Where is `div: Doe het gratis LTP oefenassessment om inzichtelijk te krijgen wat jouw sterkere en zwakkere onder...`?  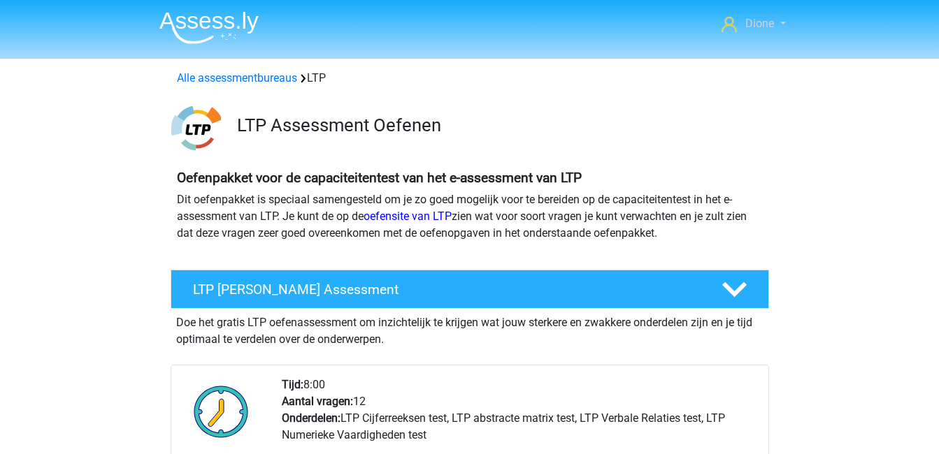
div: Doe het gratis LTP oefenassessment om inzichtelijk te krijgen wat jouw sterkere en zwakkere onder... is located at coordinates (470, 329).